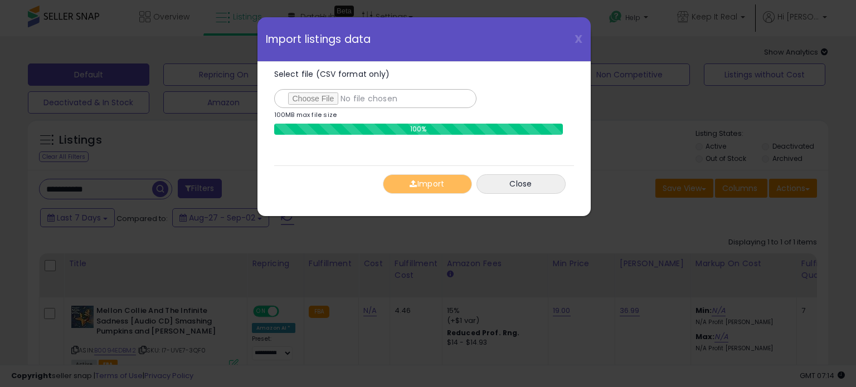 The height and width of the screenshot is (387, 856). What do you see at coordinates (578, 39) in the screenshot?
I see `span: X` at bounding box center [578, 39].